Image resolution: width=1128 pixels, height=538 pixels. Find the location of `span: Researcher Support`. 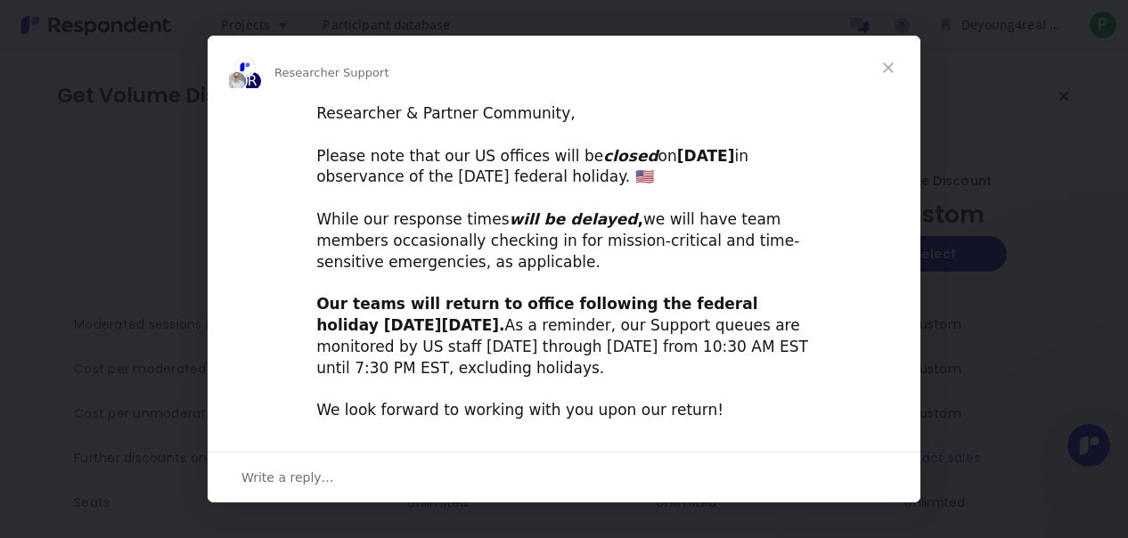

span: Researcher Support is located at coordinates (331, 72).